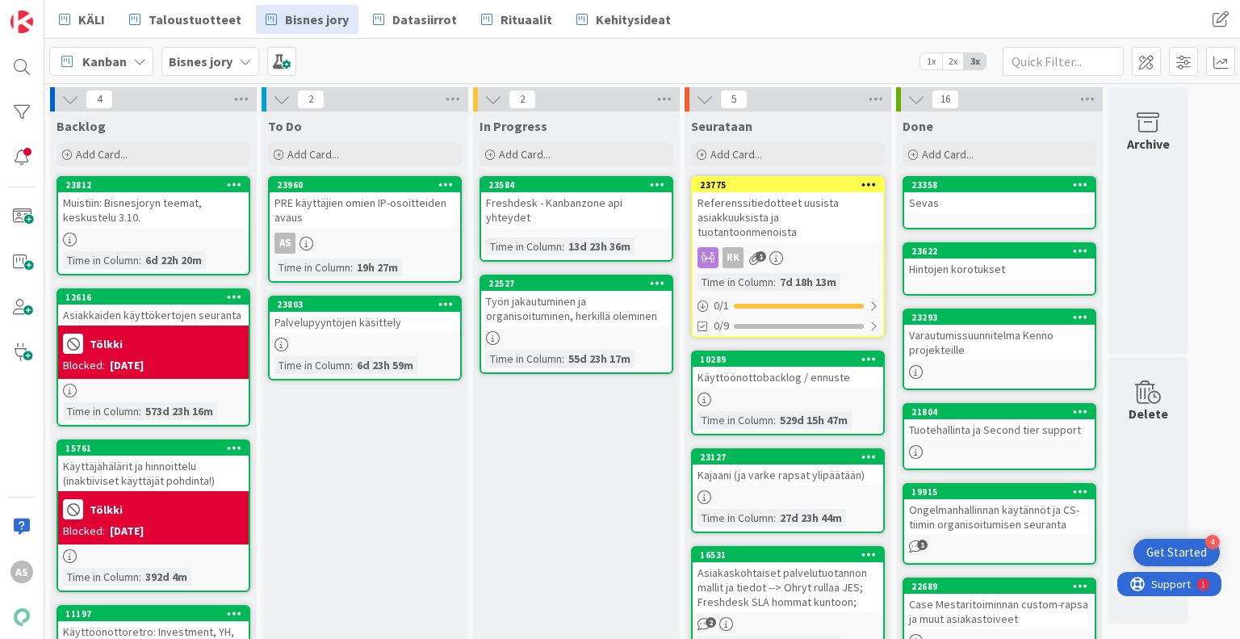 The height and width of the screenshot is (639, 1240). I want to click on div: 23358Sevas, so click(1000, 195).